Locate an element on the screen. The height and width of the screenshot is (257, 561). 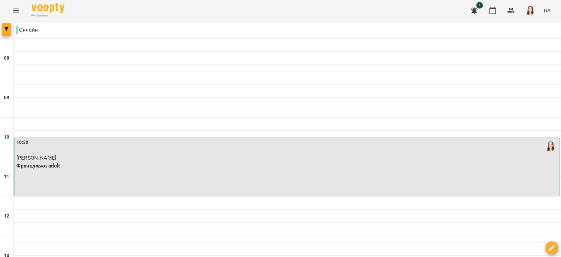
img: 83b29030cd47969af3143de651fdf18c.jpg is located at coordinates (530, 11).